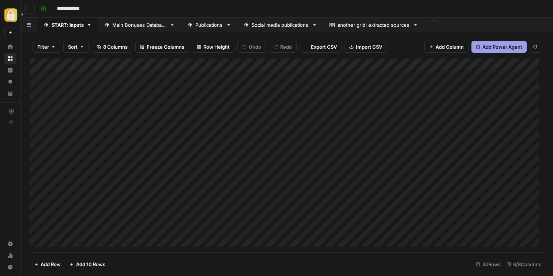 This screenshot has height=276, width=553. What do you see at coordinates (446, 47) in the screenshot?
I see `button: Add Column` at bounding box center [446, 47].